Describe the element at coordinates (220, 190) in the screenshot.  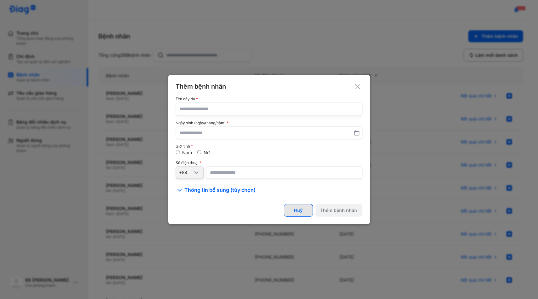
I see `span: Thông tin bổ sung (tùy chọn)` at that location.